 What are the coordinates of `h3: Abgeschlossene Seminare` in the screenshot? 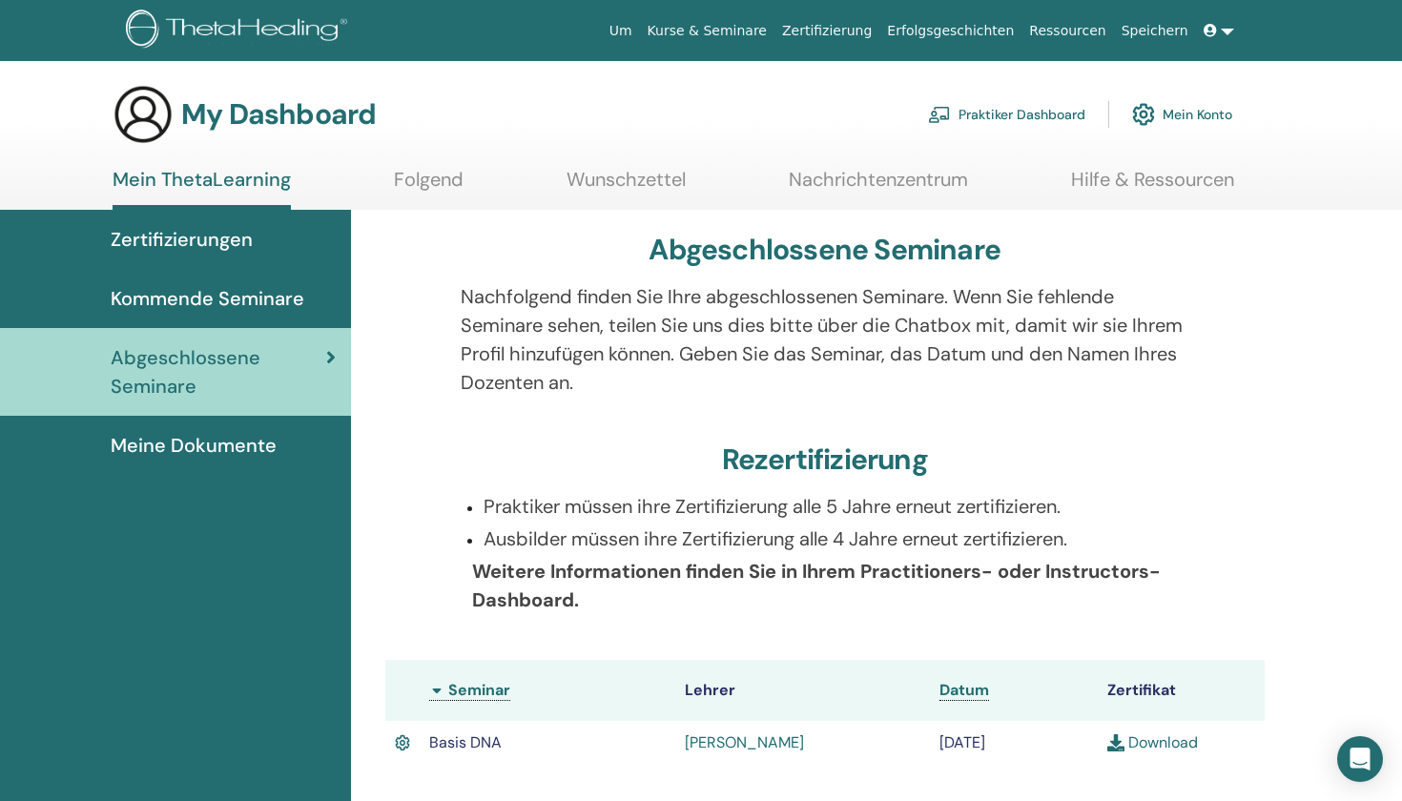 It's located at (824, 250).